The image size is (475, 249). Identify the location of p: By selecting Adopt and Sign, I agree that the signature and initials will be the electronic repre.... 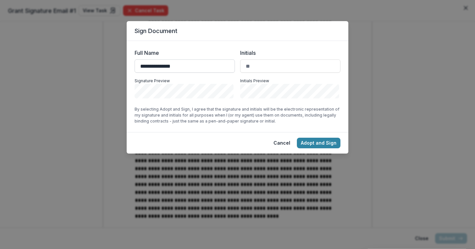
(238, 115).